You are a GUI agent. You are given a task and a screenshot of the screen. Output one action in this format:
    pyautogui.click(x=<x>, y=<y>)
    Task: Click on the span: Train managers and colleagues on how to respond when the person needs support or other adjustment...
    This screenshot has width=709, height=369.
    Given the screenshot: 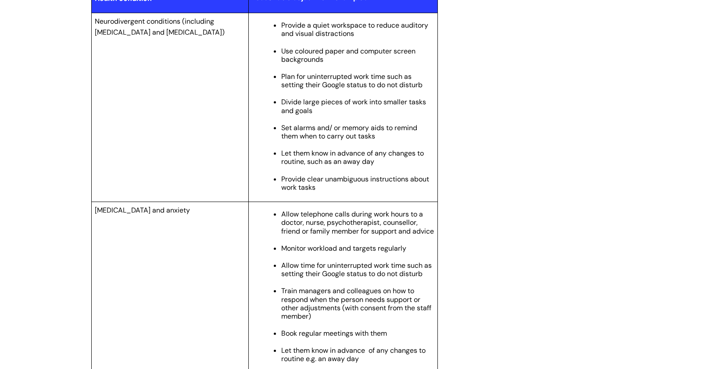 What is the action you would take?
    pyautogui.click(x=356, y=304)
    